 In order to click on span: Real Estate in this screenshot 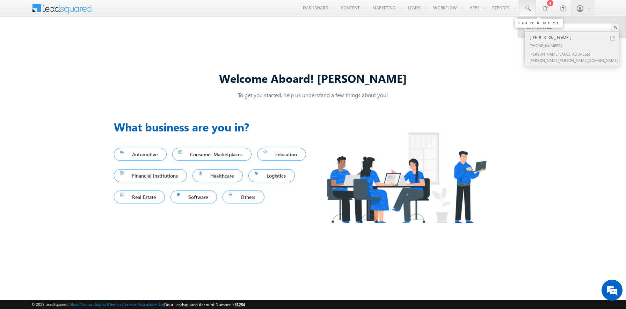, I will do `click(139, 197)`.